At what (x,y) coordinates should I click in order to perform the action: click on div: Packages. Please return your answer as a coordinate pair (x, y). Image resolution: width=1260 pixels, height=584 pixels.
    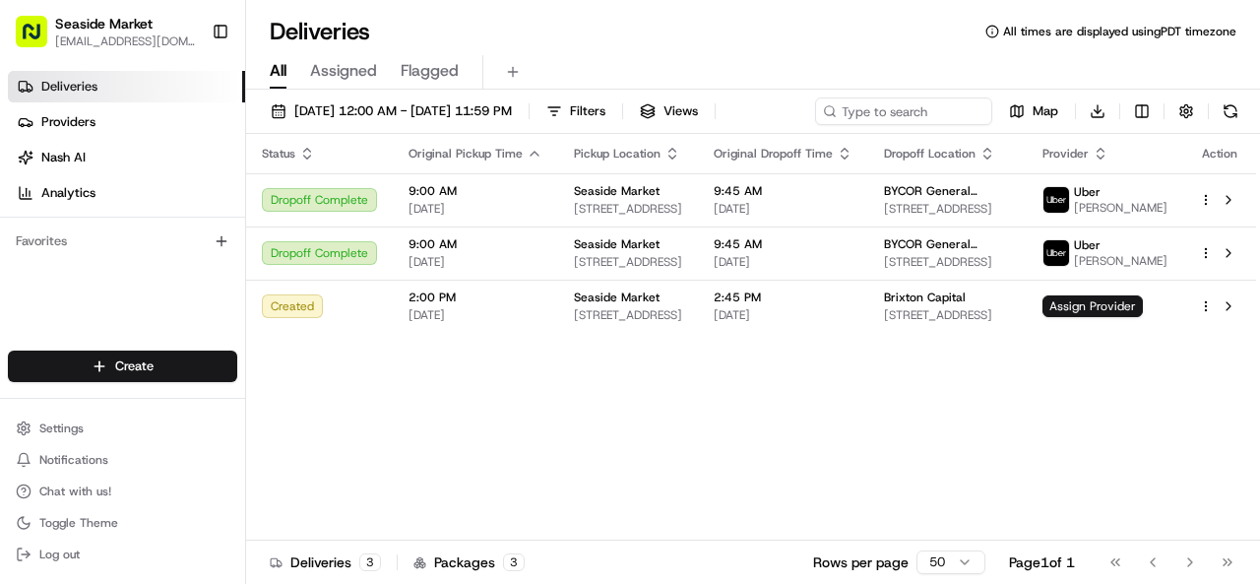
    Looking at the image, I should click on (469, 562).